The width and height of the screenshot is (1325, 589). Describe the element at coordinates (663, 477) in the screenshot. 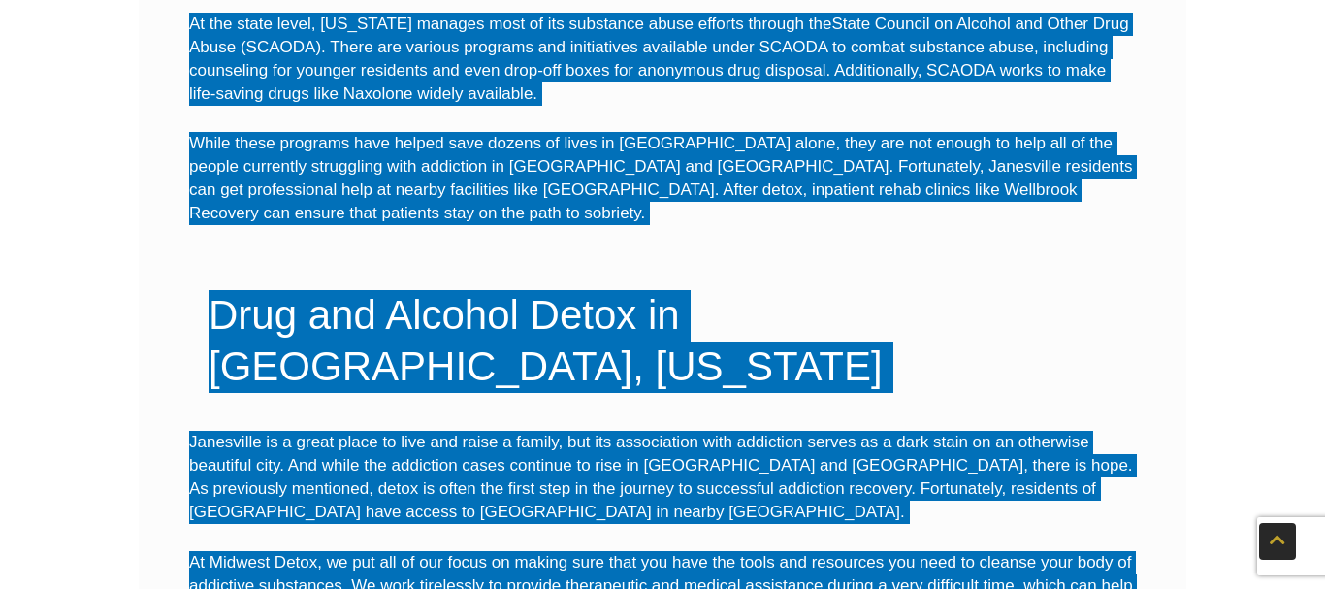

I see `p: Janesville is a great place to live and raise a family, but its association with addiction serves...` at that location.